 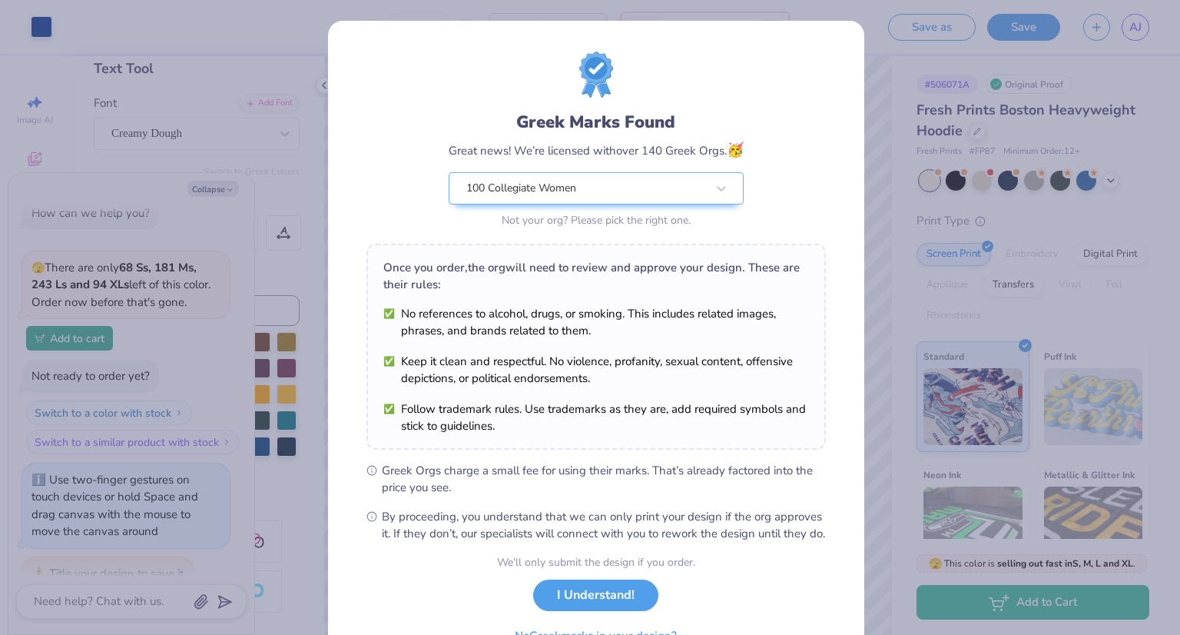 What do you see at coordinates (596, 562) in the screenshot?
I see `div: We’ll only submit the design if you order.` at bounding box center [596, 562].